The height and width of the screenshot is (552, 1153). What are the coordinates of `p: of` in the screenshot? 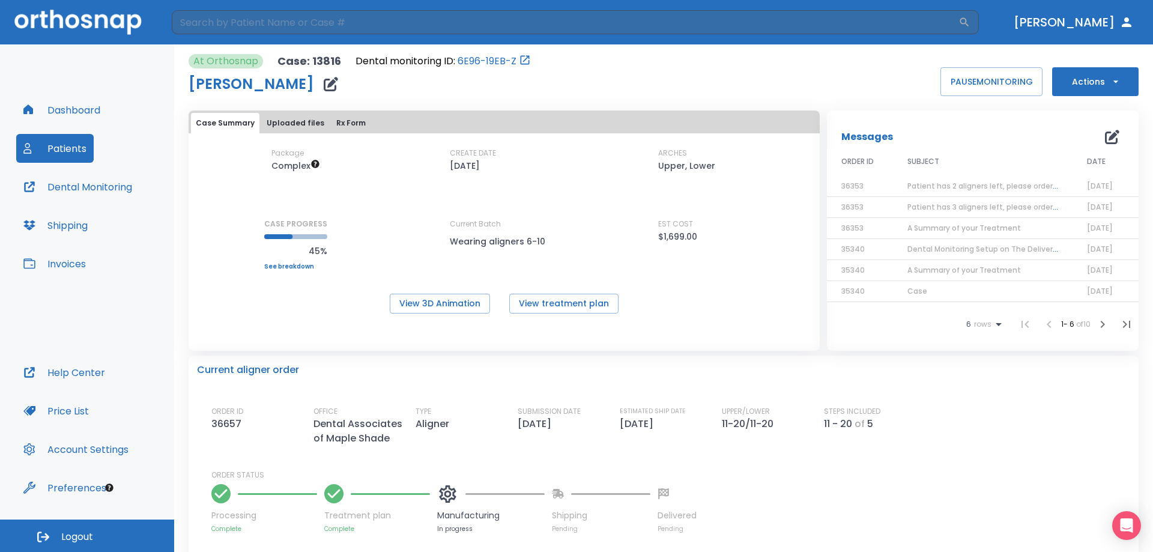 It's located at (859, 424).